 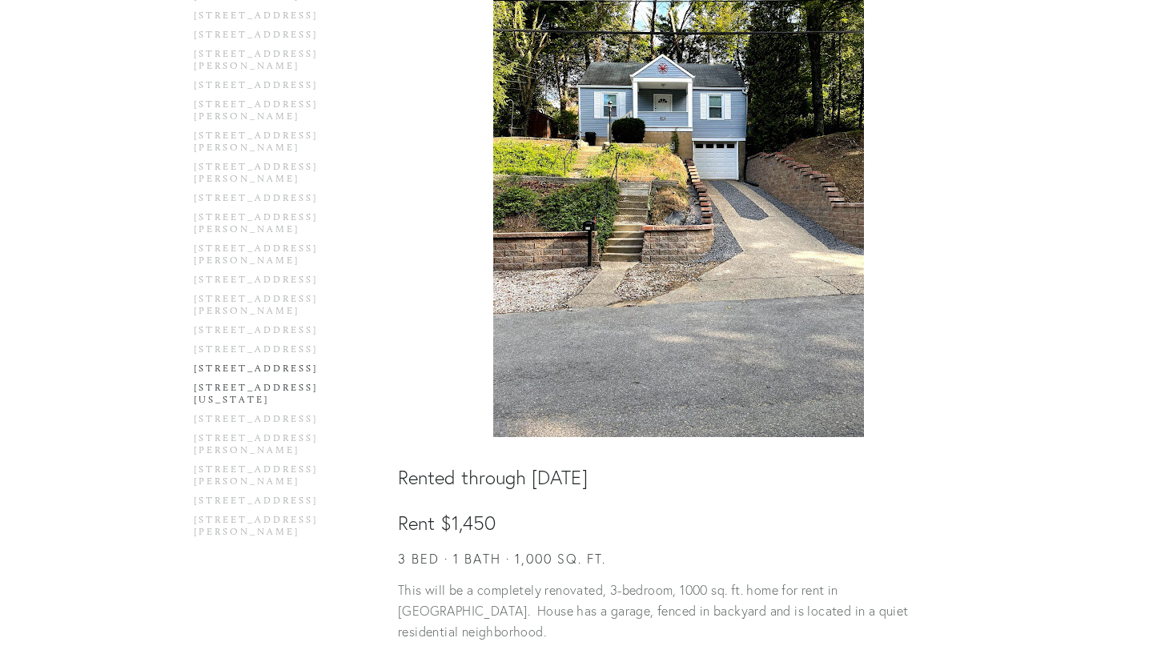 What do you see at coordinates (678, 523) in the screenshot?
I see `h2: Rent $1,450` at bounding box center [678, 523].